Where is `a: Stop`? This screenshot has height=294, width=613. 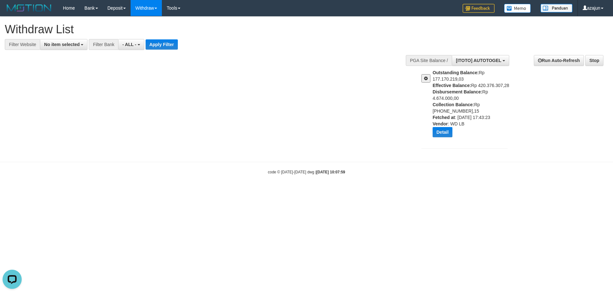
a: Stop is located at coordinates (594, 60).